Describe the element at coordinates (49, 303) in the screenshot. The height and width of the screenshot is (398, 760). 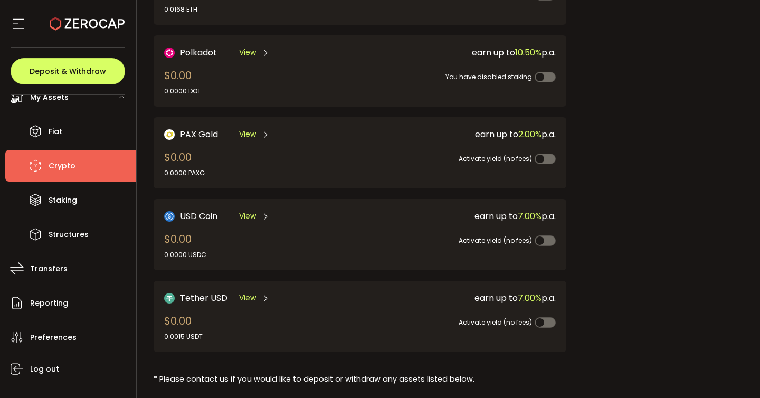
I see `span: Reporting` at that location.